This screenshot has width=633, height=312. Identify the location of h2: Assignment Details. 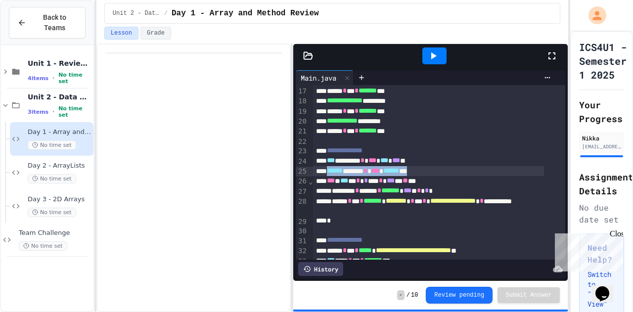
(601, 184).